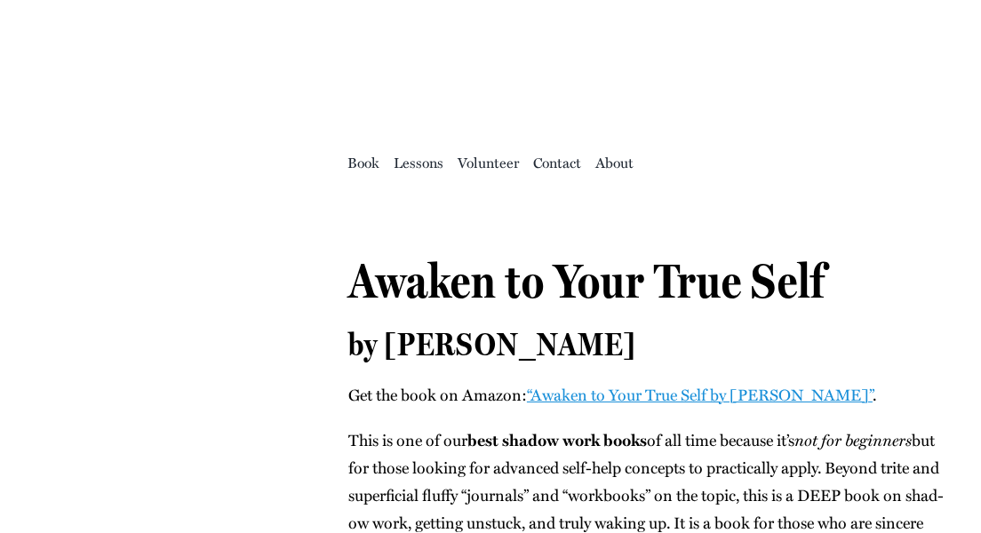  I want to click on img: Institute of Awakening, so click(491, 80).